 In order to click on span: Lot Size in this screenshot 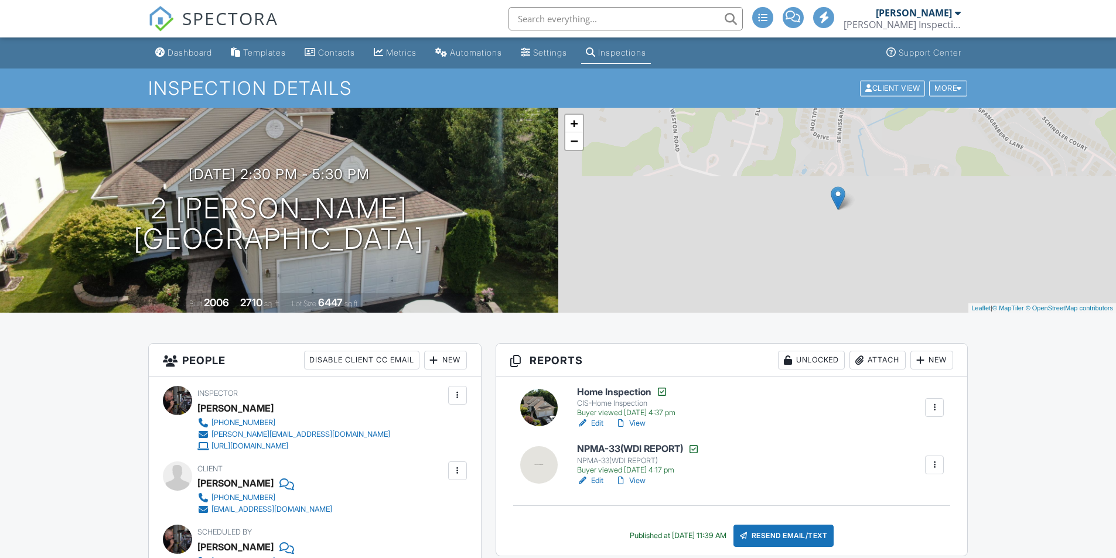, I will do `click(304, 304)`.